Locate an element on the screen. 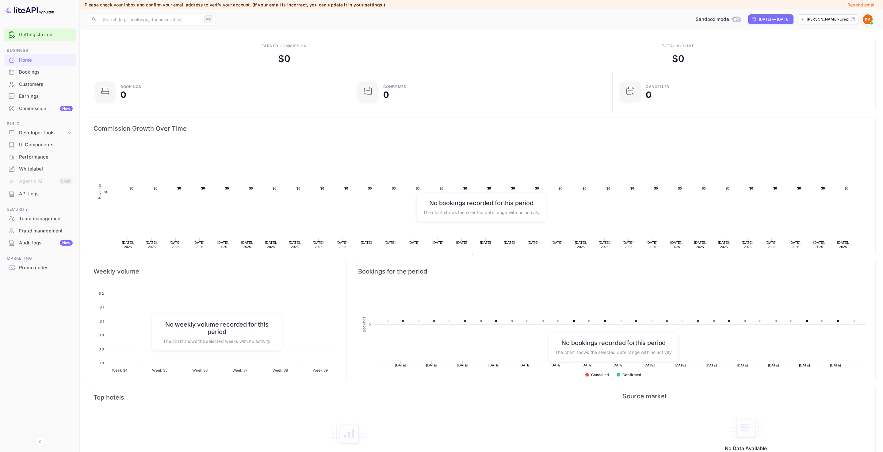 The width and height of the screenshot is (883, 452). p: The chart shows the selected date range with no activity is located at coordinates (614, 352).